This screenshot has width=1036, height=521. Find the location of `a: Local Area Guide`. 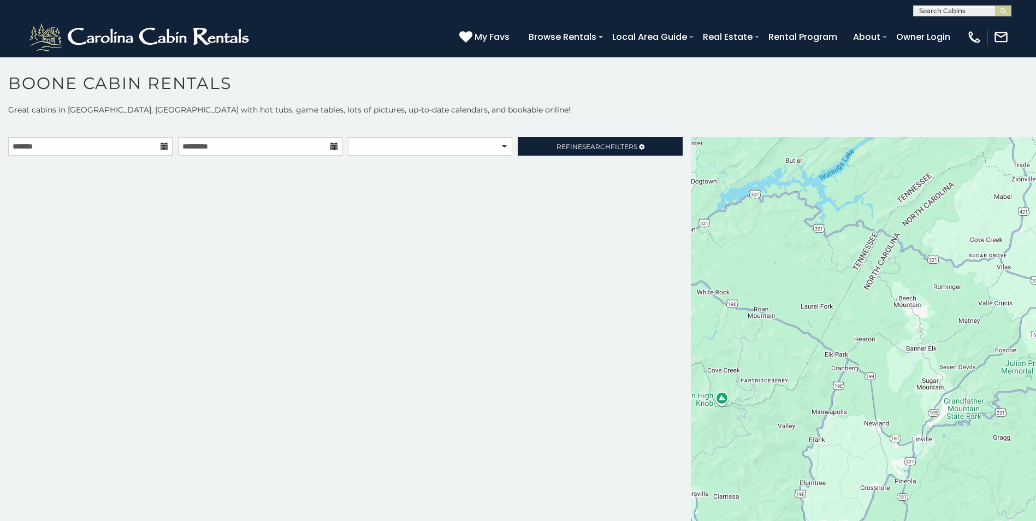

a: Local Area Guide is located at coordinates (649, 37).